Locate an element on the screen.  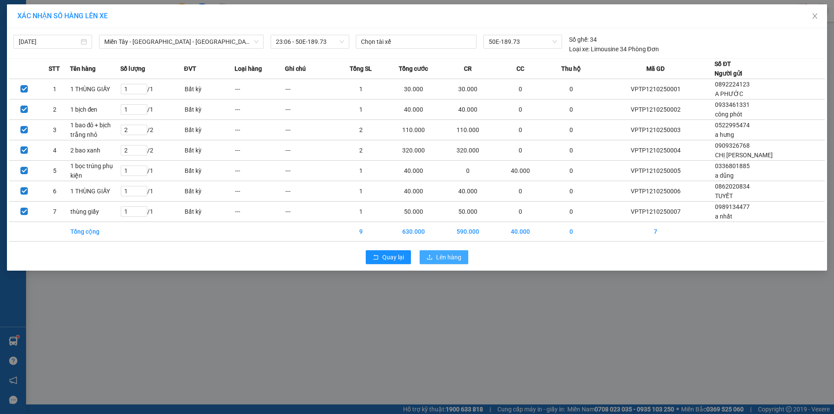
span: CC is located at coordinates (520, 69).